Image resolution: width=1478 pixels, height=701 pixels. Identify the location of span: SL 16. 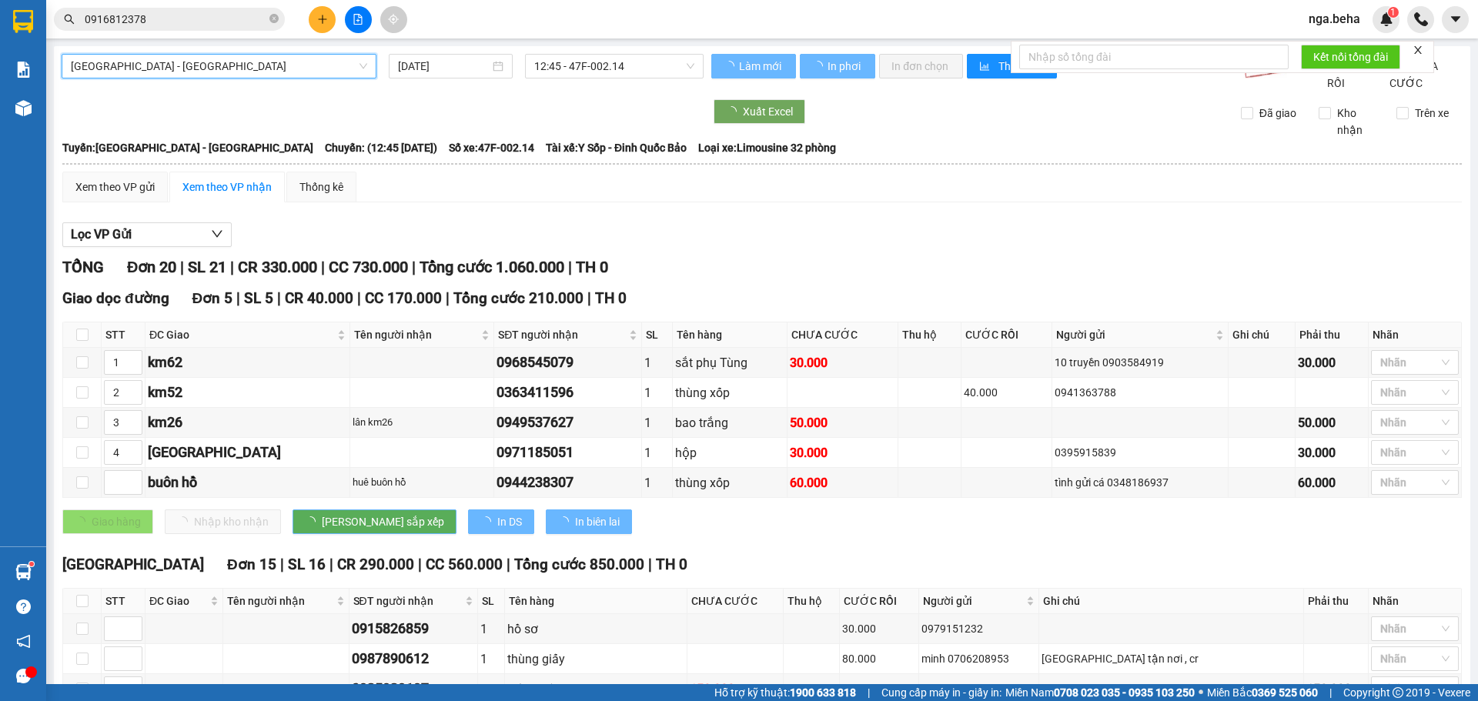
(306, 564).